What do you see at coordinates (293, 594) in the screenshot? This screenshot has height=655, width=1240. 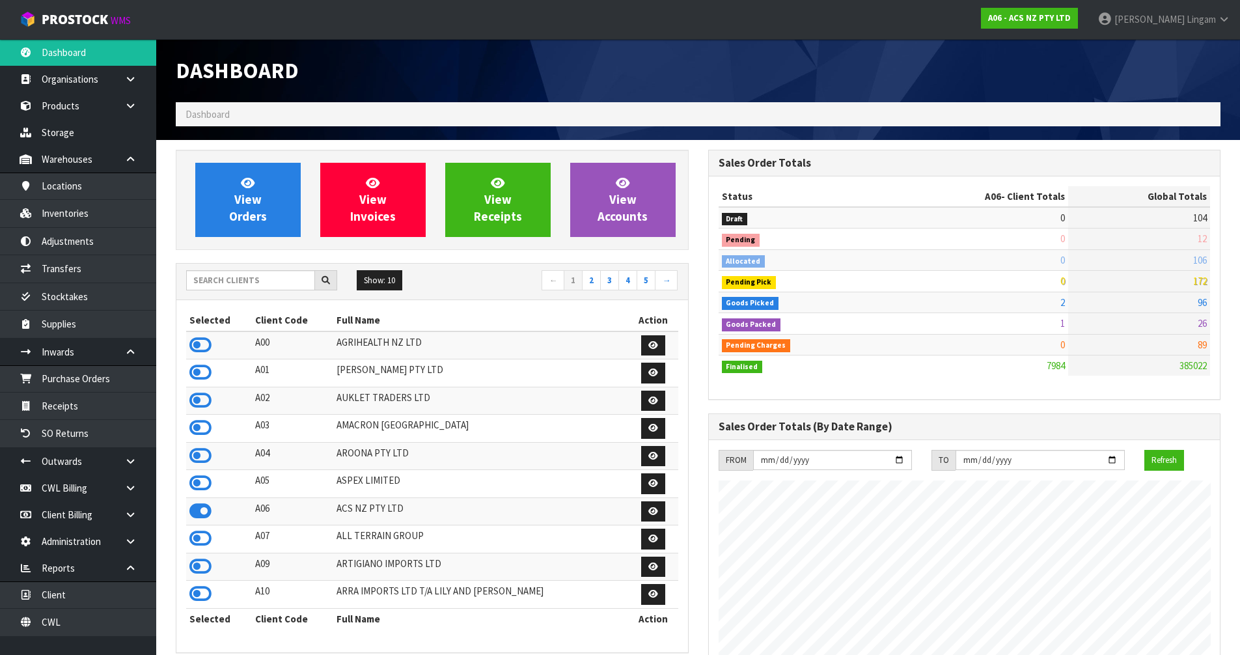 I see `td: A10` at bounding box center [293, 594].